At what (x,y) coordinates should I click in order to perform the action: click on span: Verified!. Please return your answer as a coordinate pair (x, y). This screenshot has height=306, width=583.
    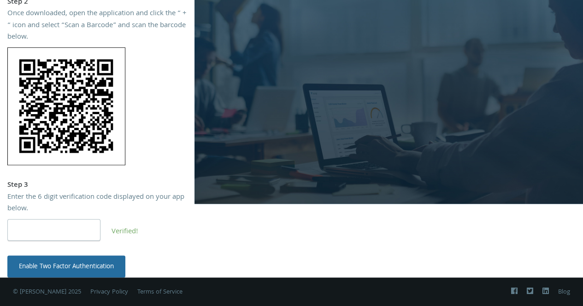
    Looking at the image, I should click on (125, 232).